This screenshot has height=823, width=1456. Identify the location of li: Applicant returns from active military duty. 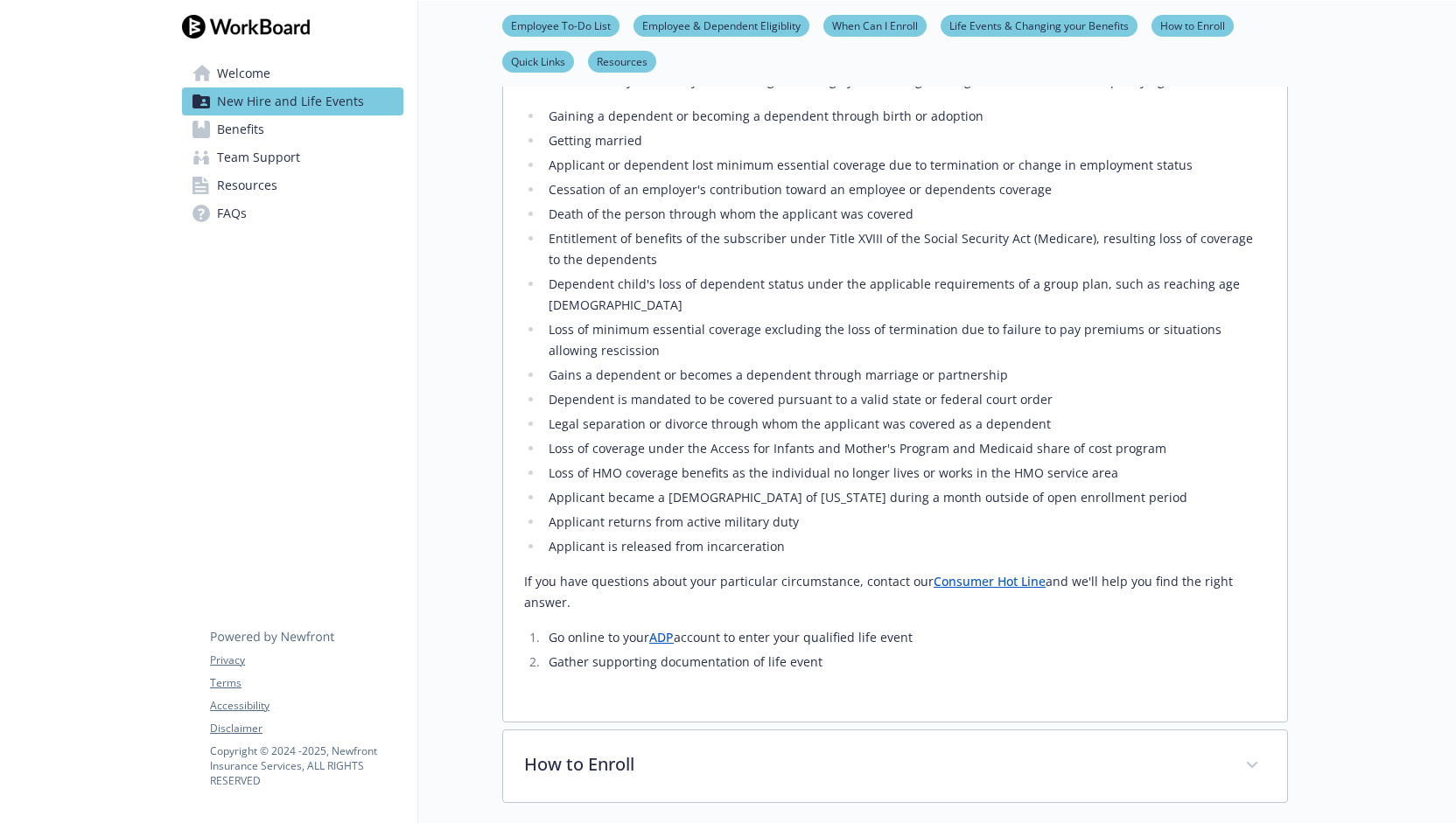
(905, 522).